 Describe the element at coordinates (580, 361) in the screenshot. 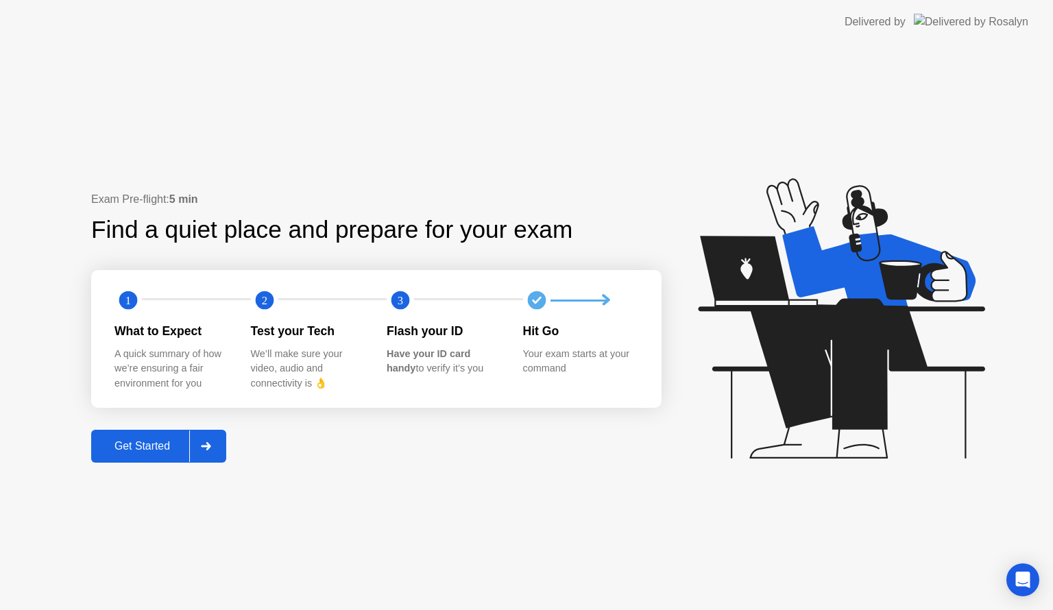

I see `div: Your exam starts at your command` at that location.